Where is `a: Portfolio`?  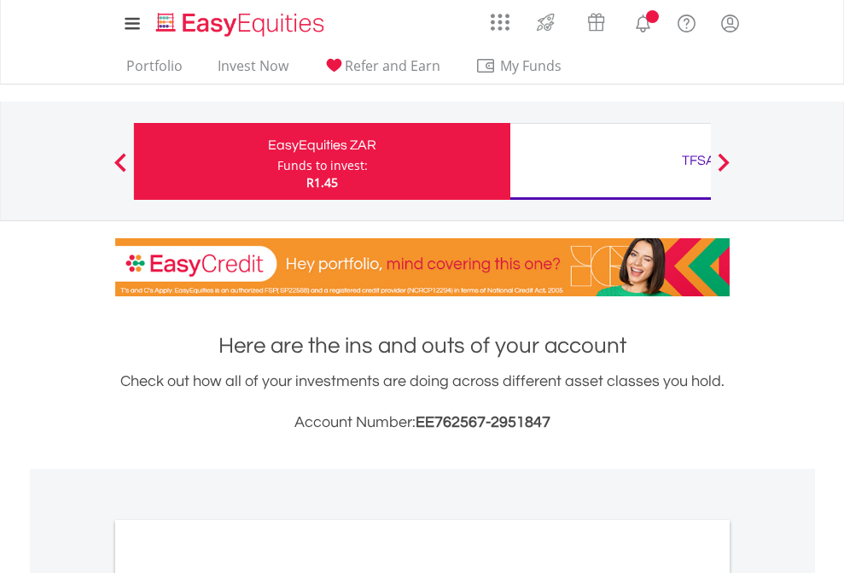 a: Portfolio is located at coordinates (155, 70).